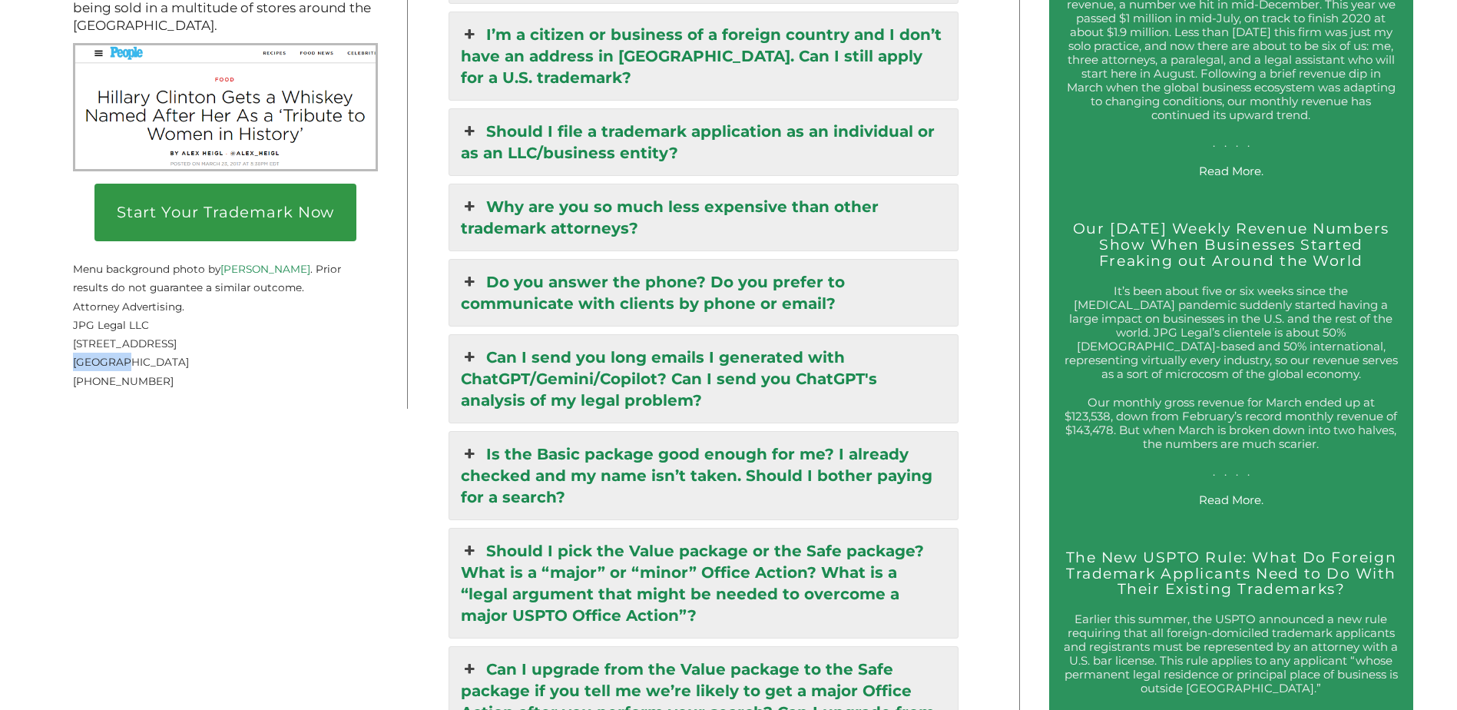 The width and height of the screenshot is (1457, 710). I want to click on span: JPG Legal LLC, so click(111, 325).